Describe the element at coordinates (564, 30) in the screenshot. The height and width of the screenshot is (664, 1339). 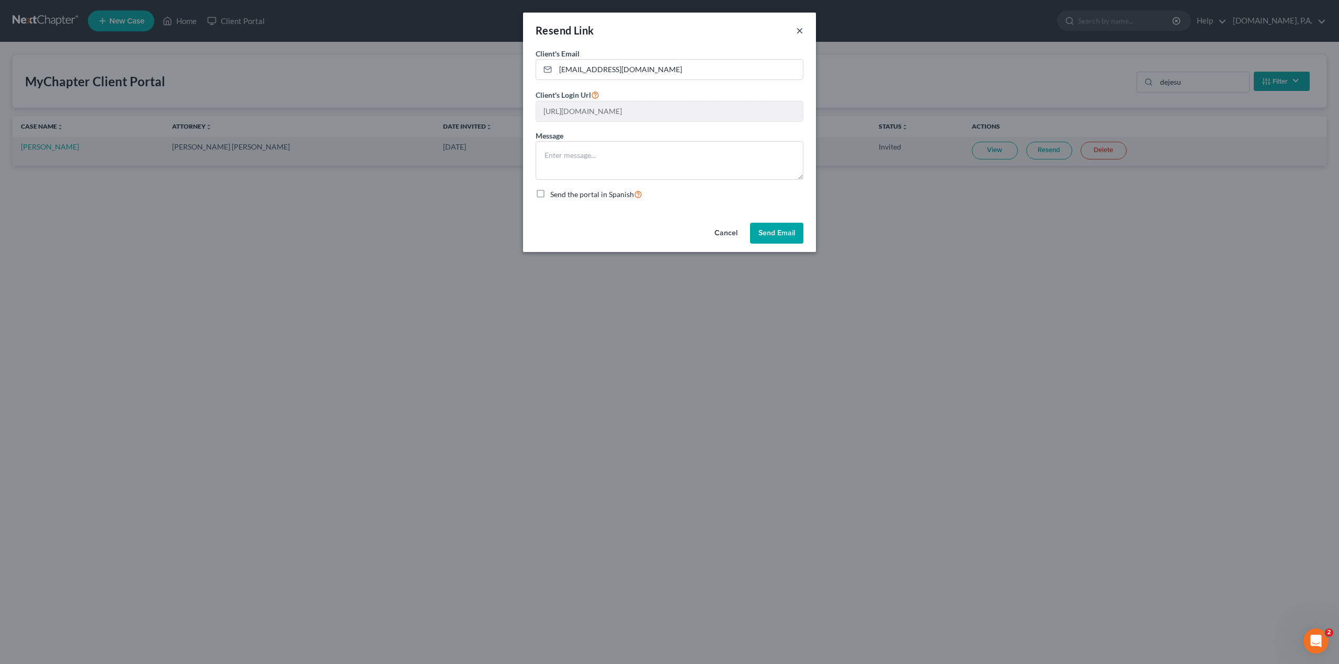
I see `div: Resend Link` at that location.